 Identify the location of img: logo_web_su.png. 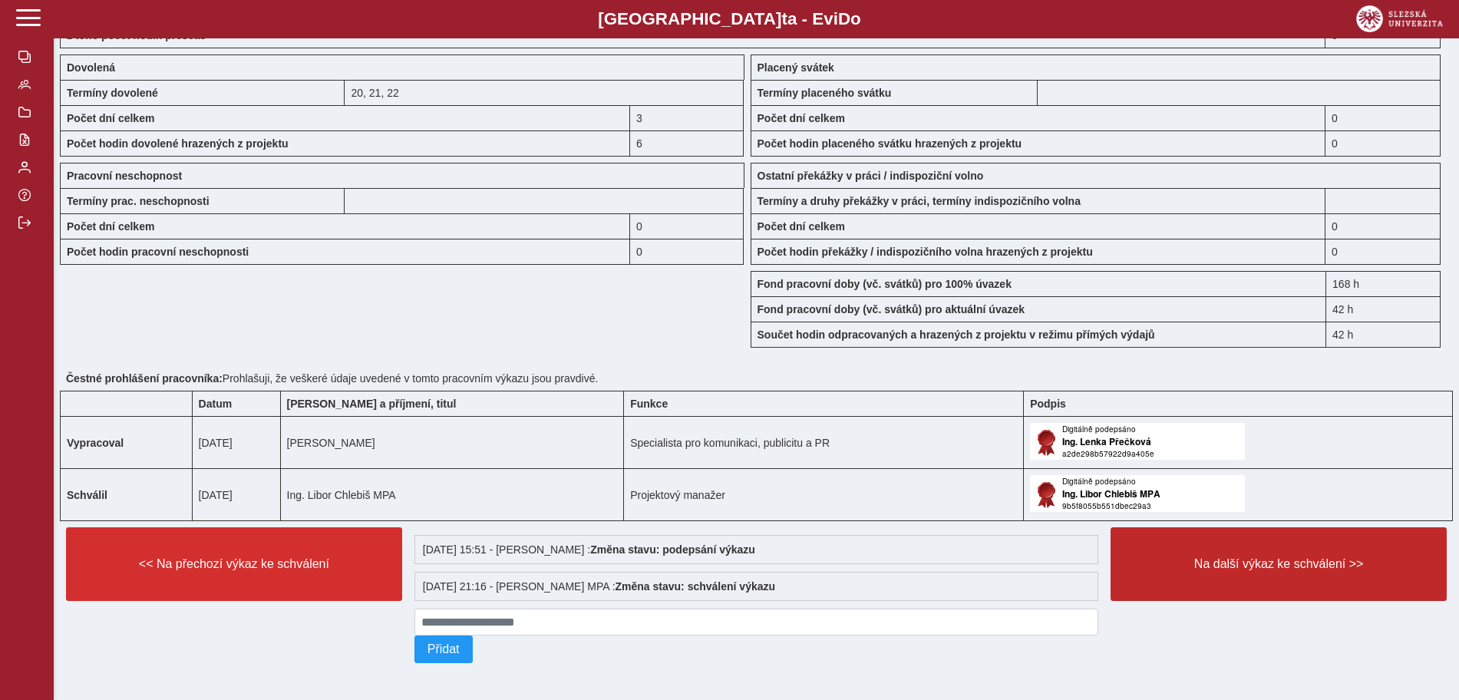
(1399, 18).